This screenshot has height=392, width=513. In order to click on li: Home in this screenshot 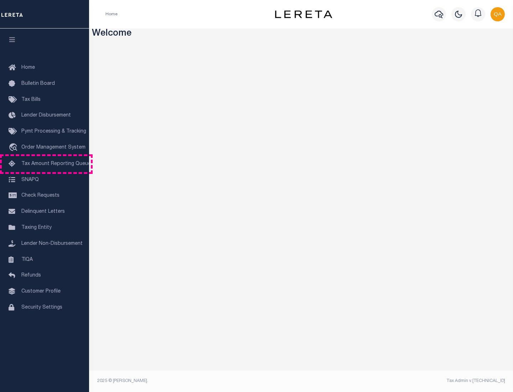, I will do `click(112, 14)`.